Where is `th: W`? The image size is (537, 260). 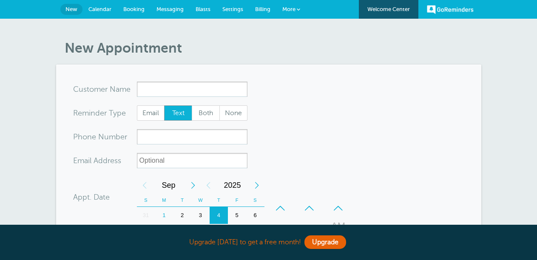 th: W is located at coordinates (200, 200).